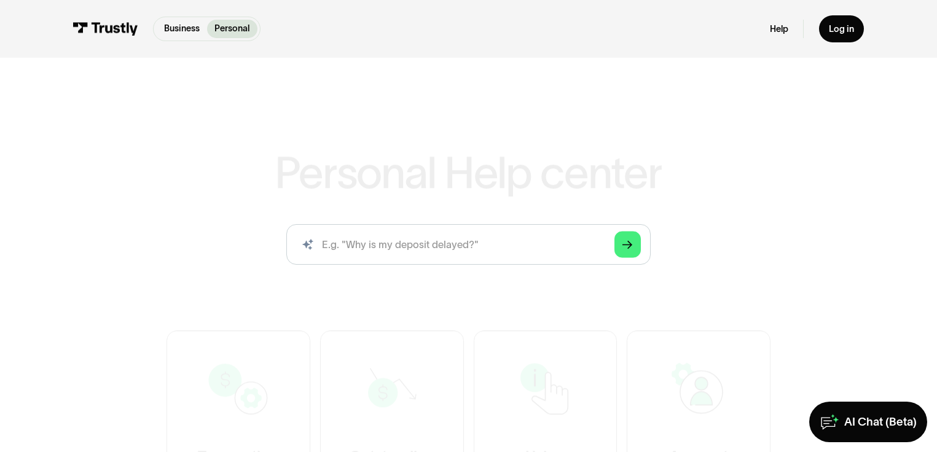 The width and height of the screenshot is (937, 452). Describe the element at coordinates (842, 28) in the screenshot. I see `a: Log in` at that location.